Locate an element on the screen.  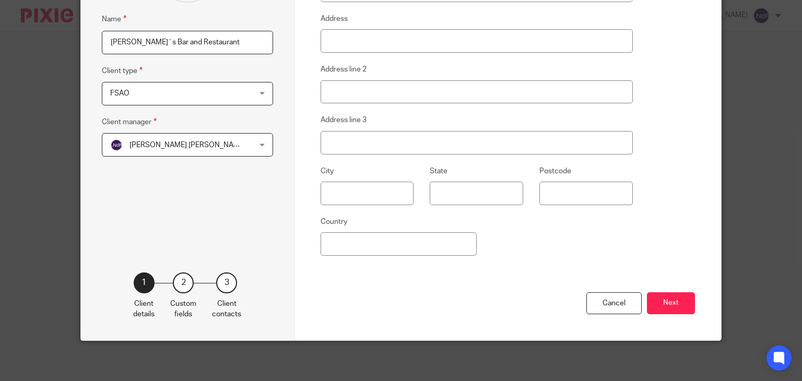
label: Country is located at coordinates (334, 222).